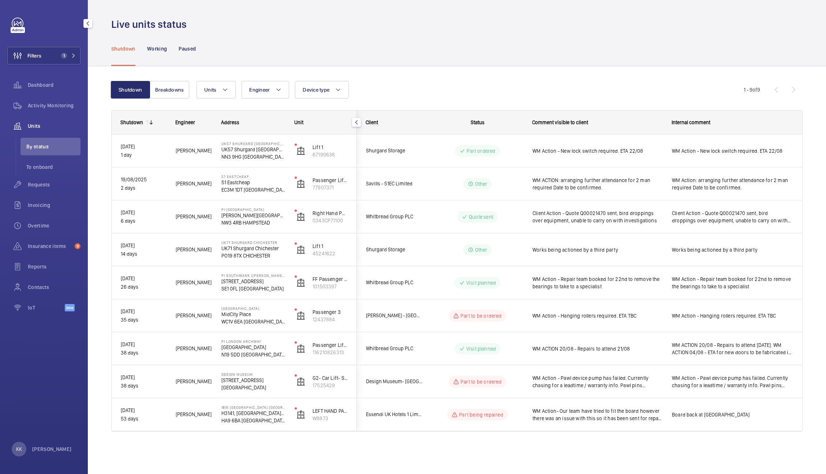 The height and width of the screenshot is (474, 826). Describe the element at coordinates (253, 314) in the screenshot. I see `p: MidCity Place` at that location.